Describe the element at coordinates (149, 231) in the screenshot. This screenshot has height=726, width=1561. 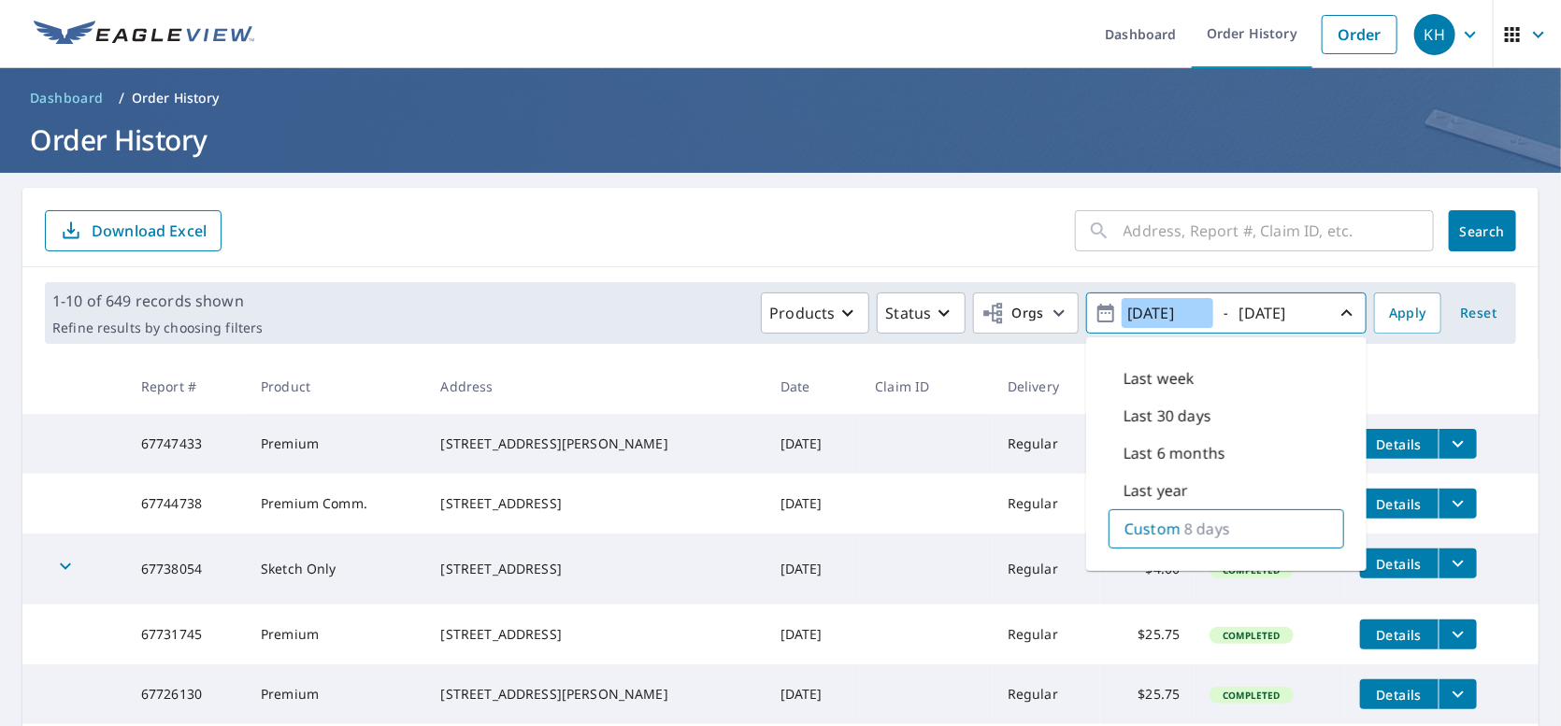
I see `p: Download Excel` at that location.